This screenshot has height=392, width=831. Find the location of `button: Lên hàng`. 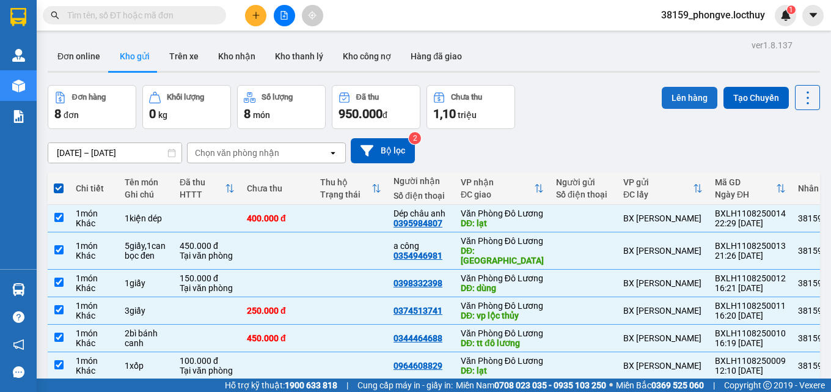

button: Lên hàng is located at coordinates (689, 98).